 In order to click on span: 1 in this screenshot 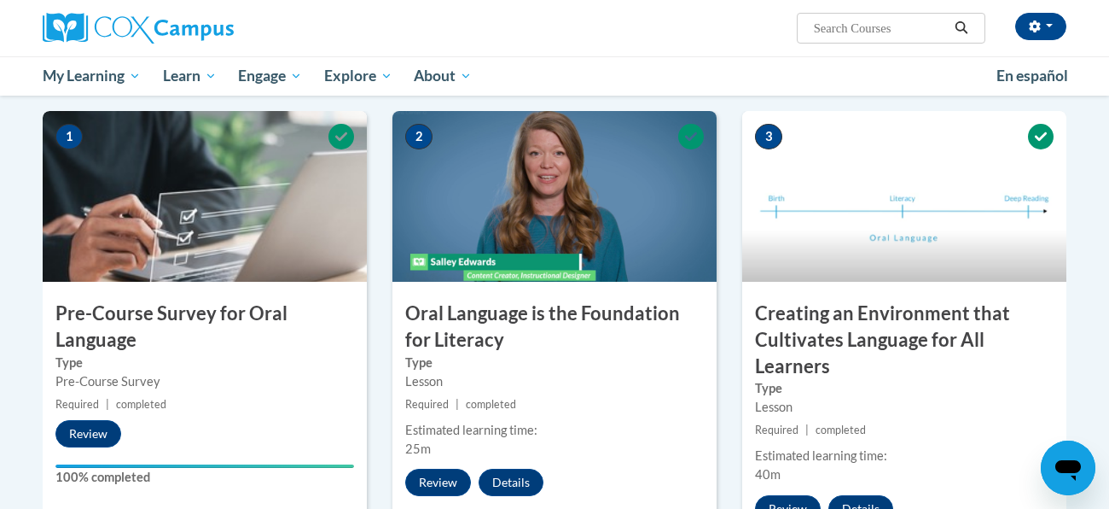, I will do `click(69, 137)`.